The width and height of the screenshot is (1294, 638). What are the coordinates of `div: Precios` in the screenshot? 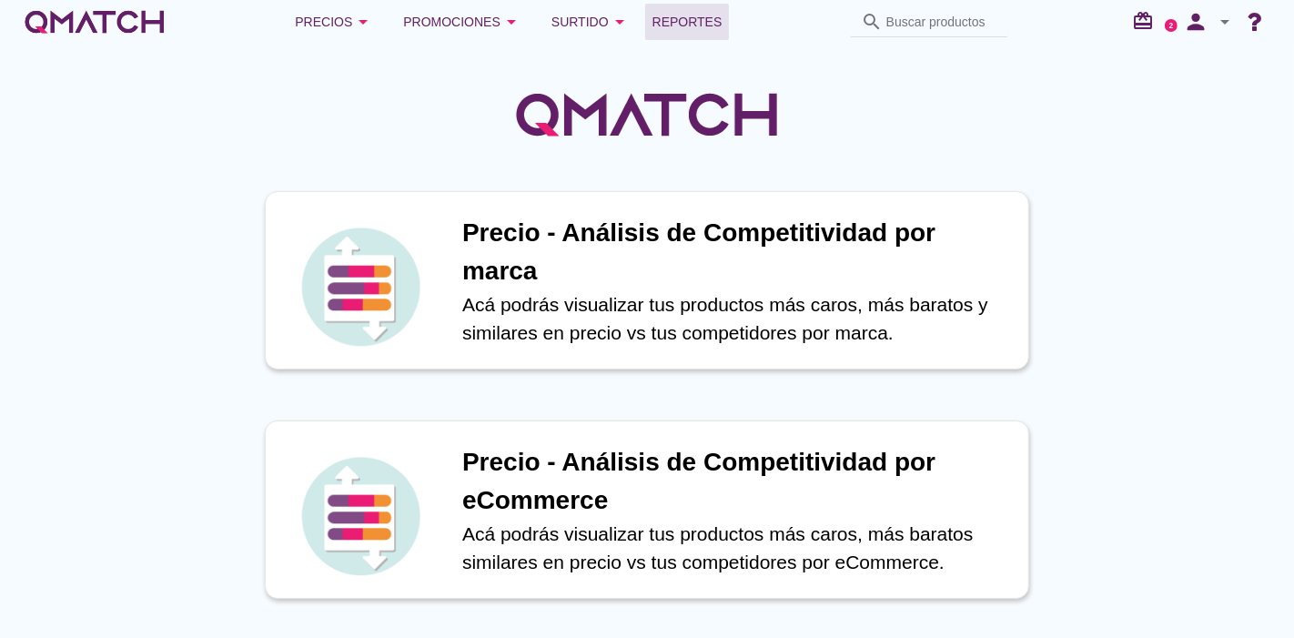 It's located at (334, 22).